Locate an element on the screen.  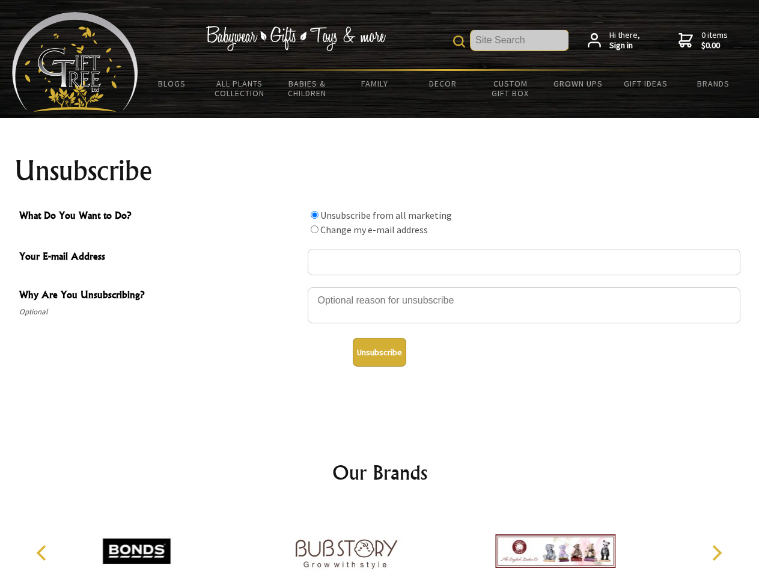
a: Family is located at coordinates (375, 84).